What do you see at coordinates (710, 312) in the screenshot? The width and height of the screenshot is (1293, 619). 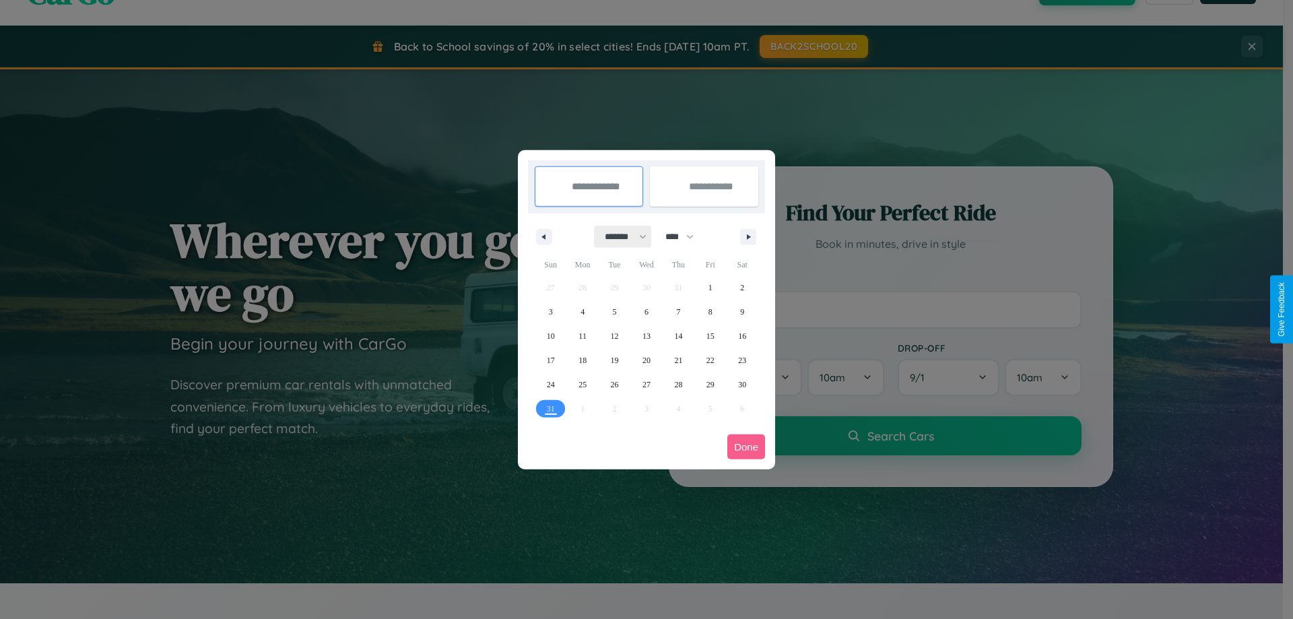 I see `span: 8` at bounding box center [710, 312].